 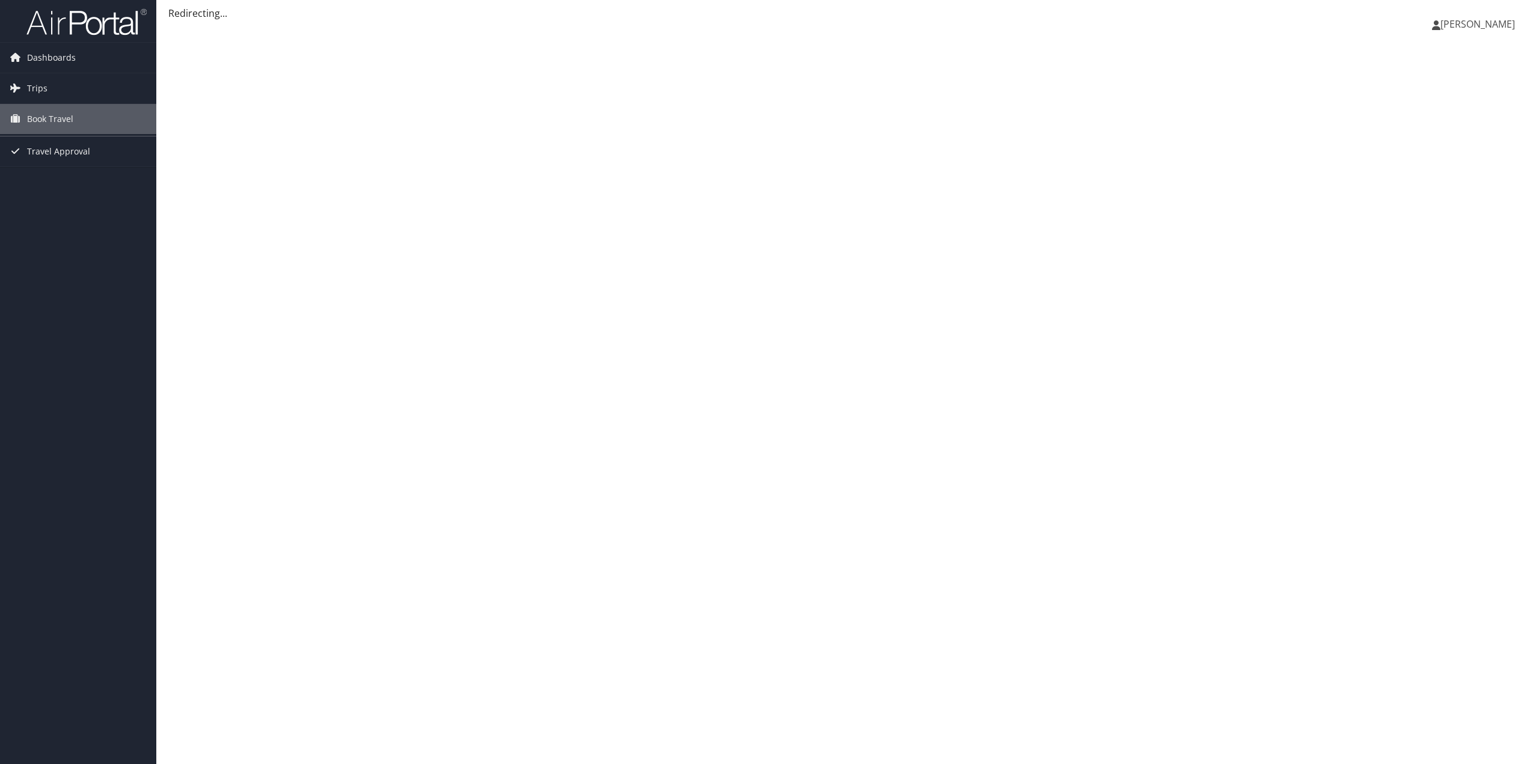 What do you see at coordinates (50, 119) in the screenshot?
I see `span: Book Travel` at bounding box center [50, 119].